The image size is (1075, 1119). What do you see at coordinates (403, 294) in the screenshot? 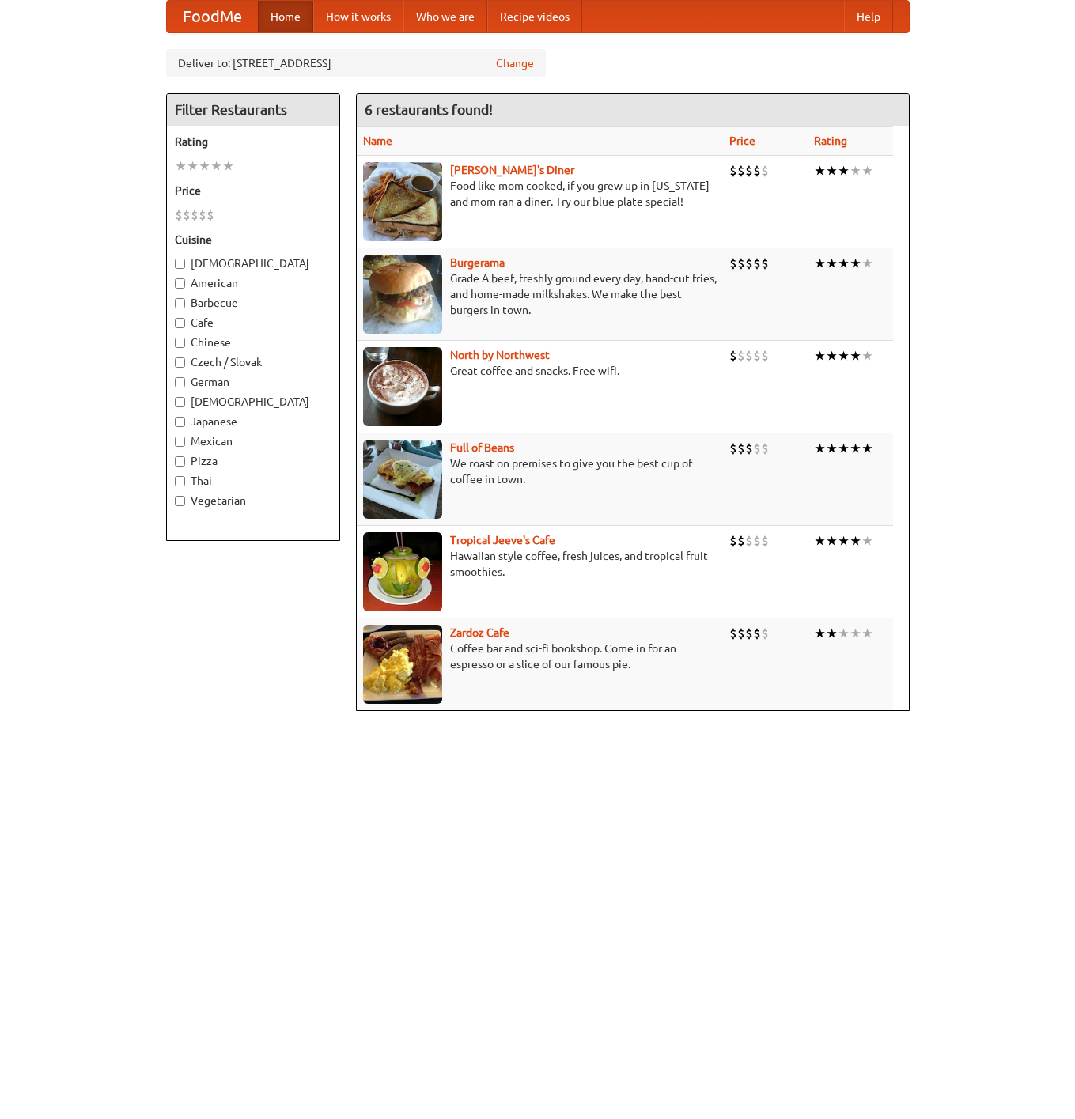
I see `img: burgerama.jpg` at bounding box center [403, 294].